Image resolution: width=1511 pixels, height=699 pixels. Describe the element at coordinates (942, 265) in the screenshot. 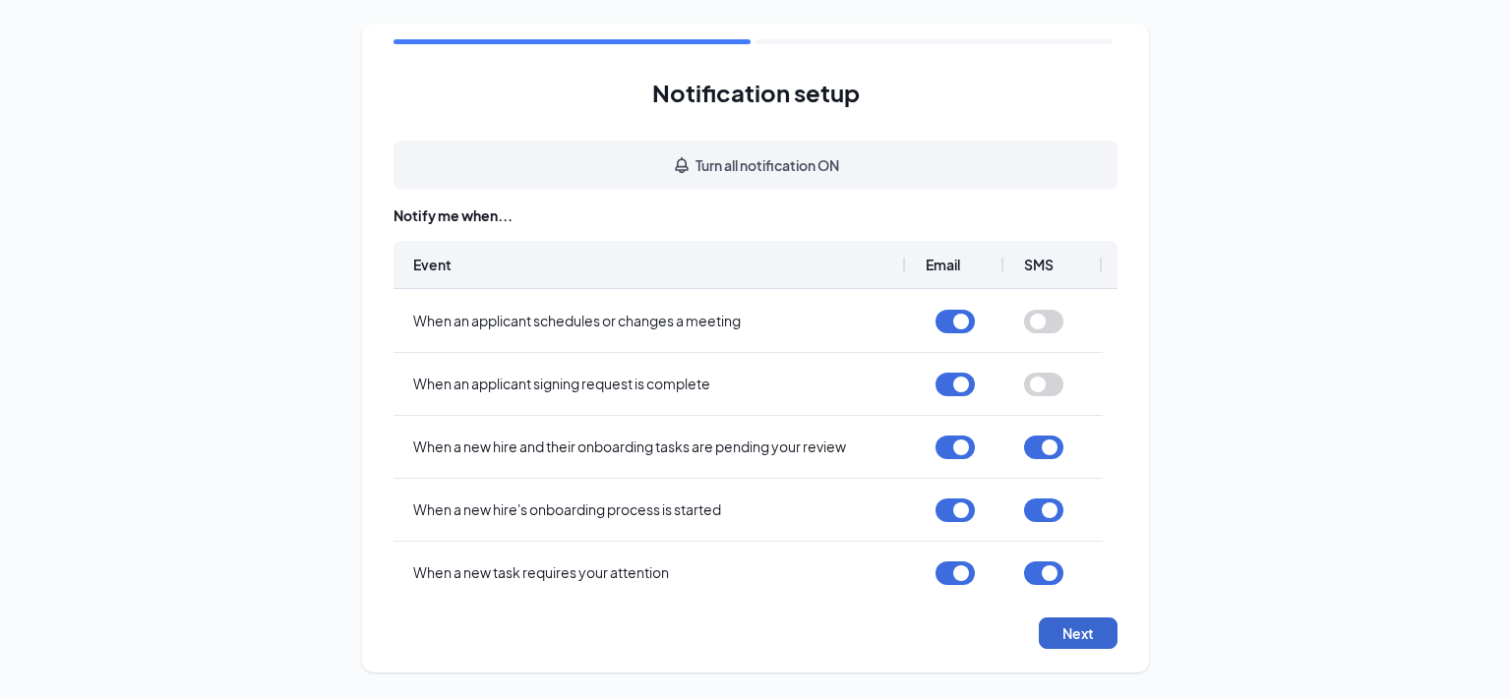

I see `span: Email` at that location.